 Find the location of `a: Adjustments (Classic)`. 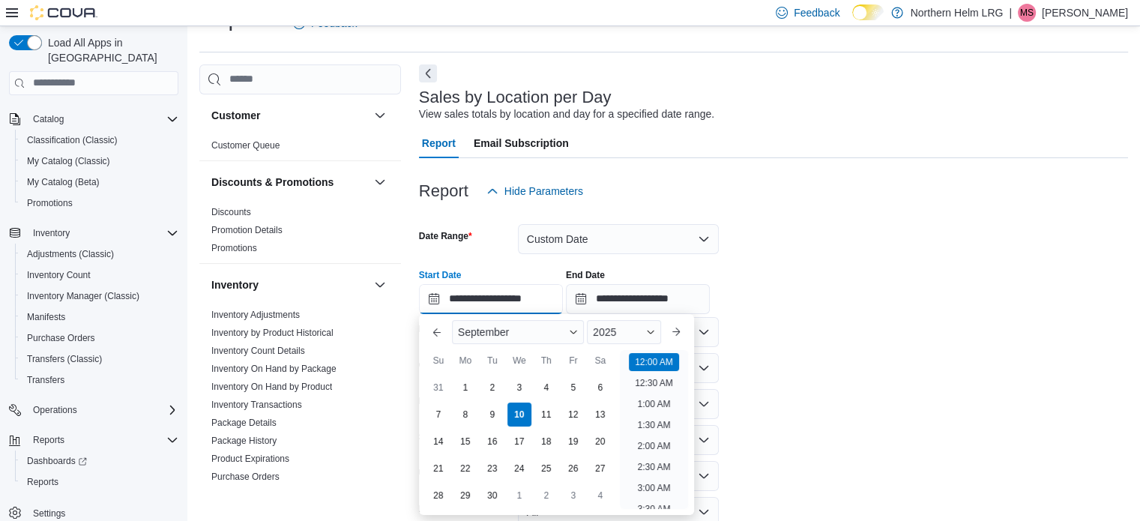

a: Adjustments (Classic) is located at coordinates (70, 254).